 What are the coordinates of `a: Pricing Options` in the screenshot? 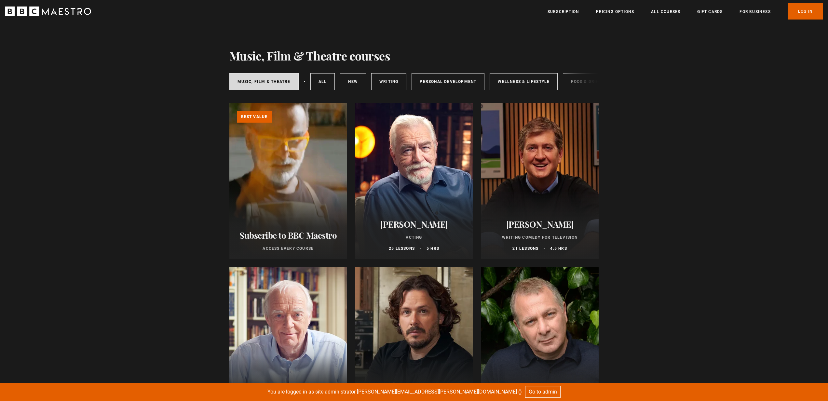 It's located at (615, 12).